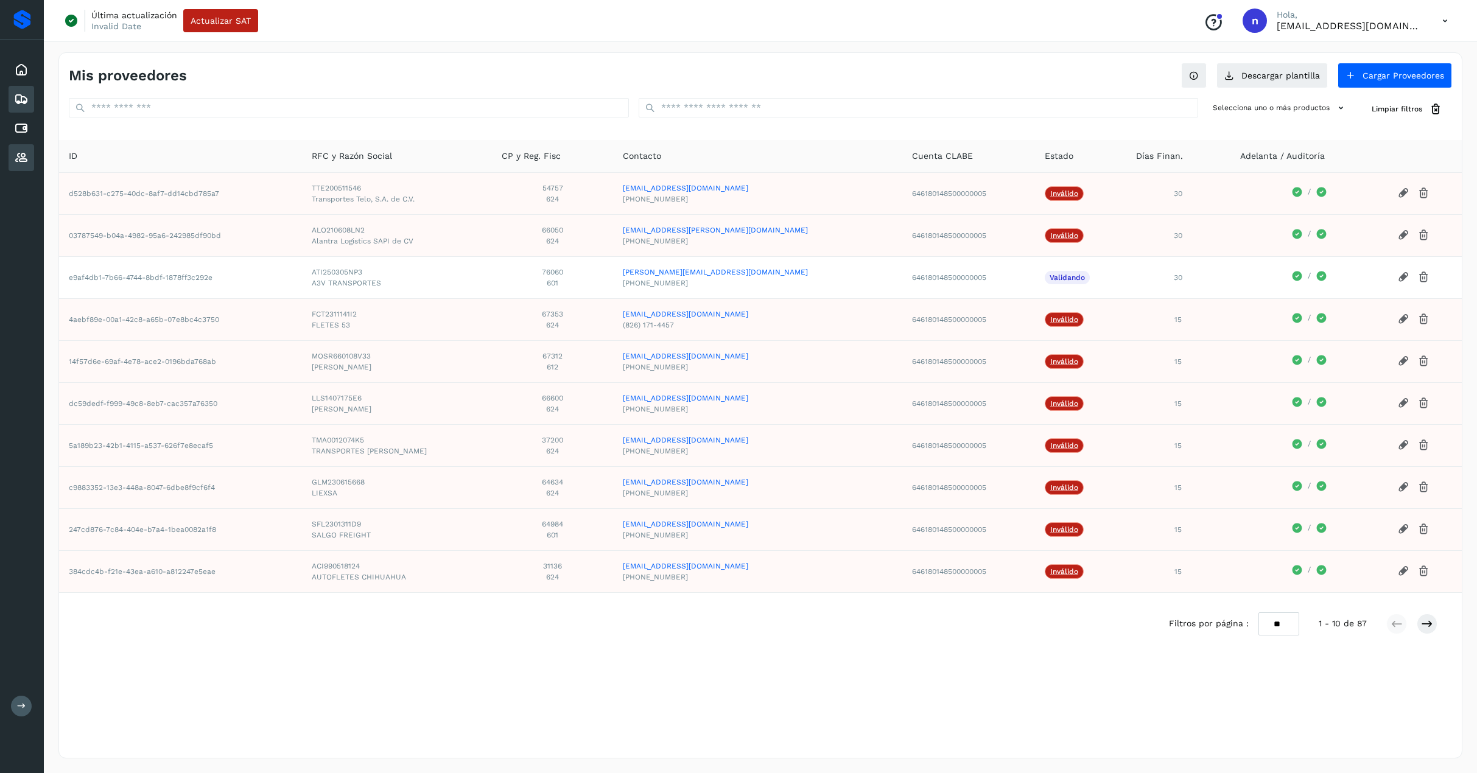 This screenshot has height=773, width=1477. Describe the element at coordinates (1407, 109) in the screenshot. I see `button: Limpiar filtros` at that location.